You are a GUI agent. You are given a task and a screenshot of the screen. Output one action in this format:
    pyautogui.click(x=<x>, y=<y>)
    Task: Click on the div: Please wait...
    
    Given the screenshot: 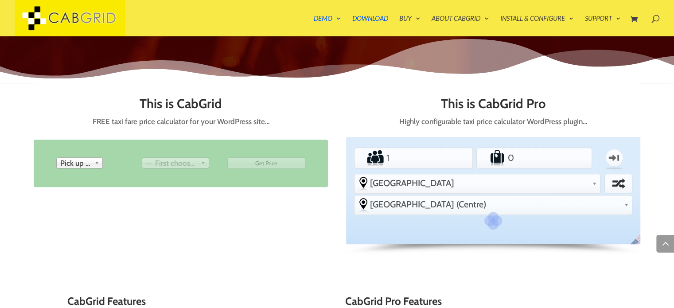 What is the action you would take?
    pyautogui.click(x=493, y=221)
    